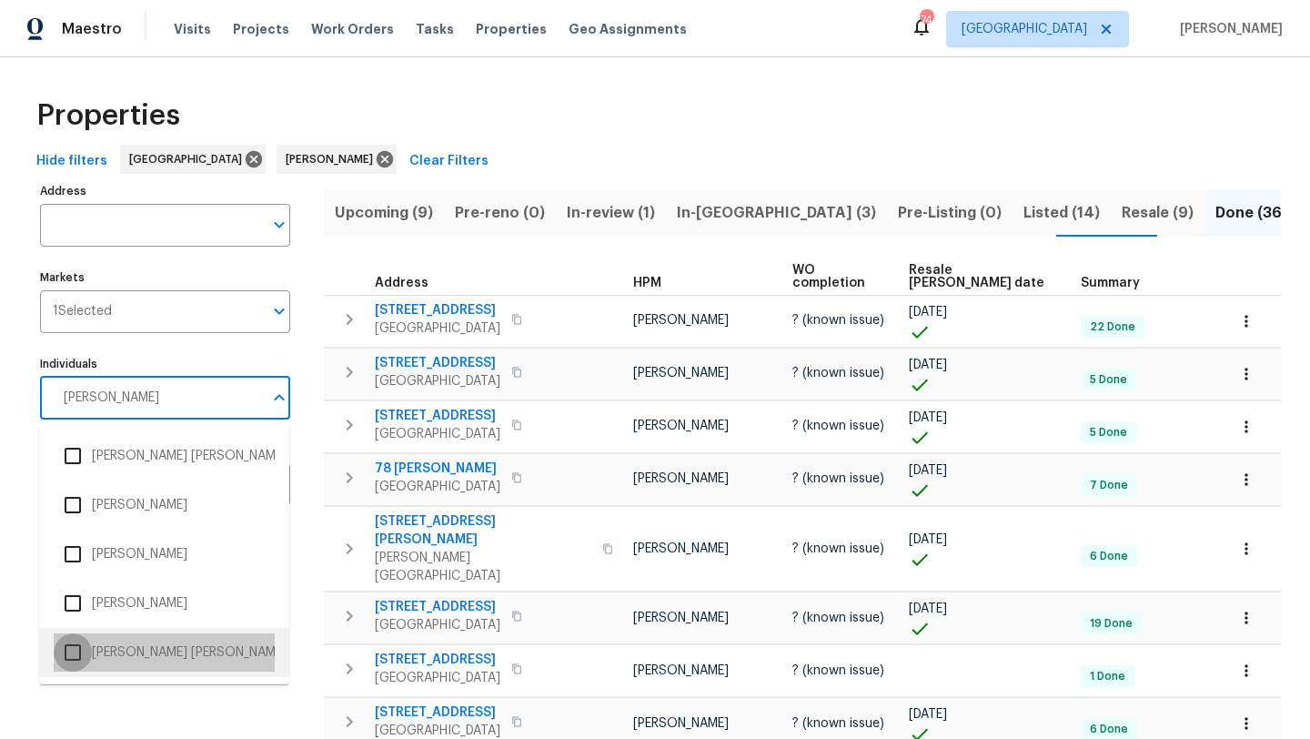 The image size is (1310, 739). Describe the element at coordinates (1113, 327) in the screenshot. I see `span: 22 Done` at that location.